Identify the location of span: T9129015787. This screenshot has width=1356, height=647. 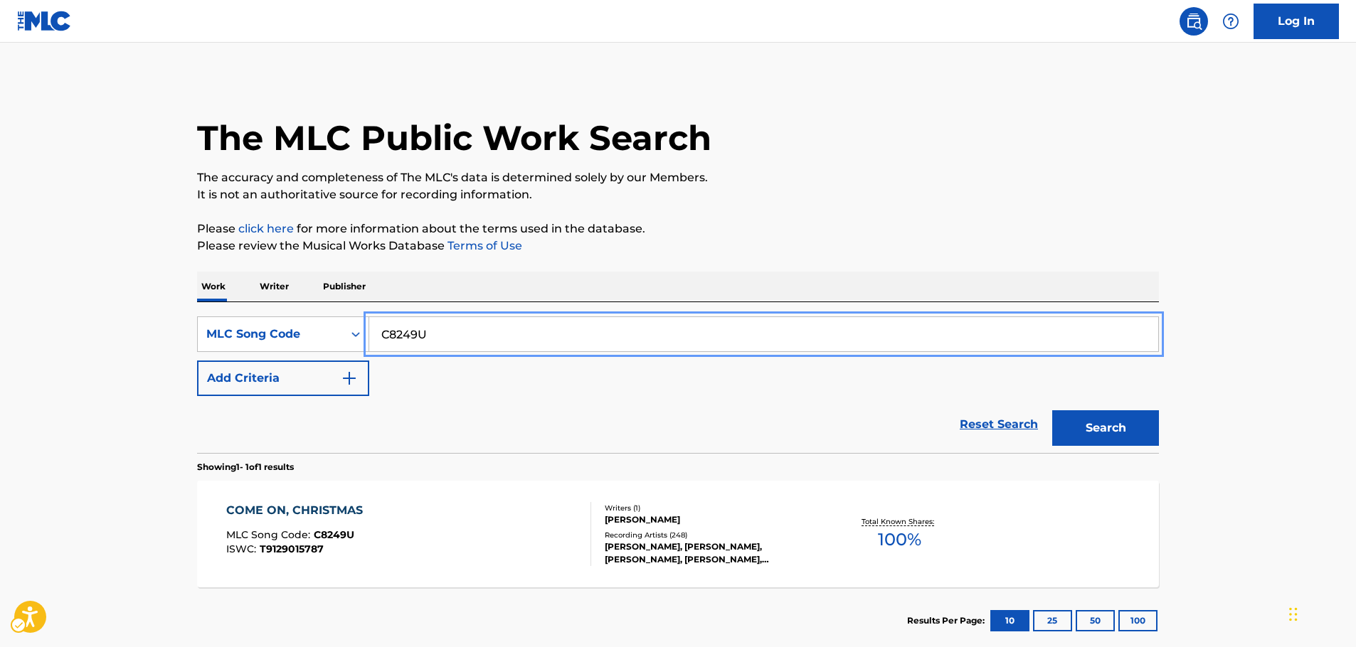
(292, 549).